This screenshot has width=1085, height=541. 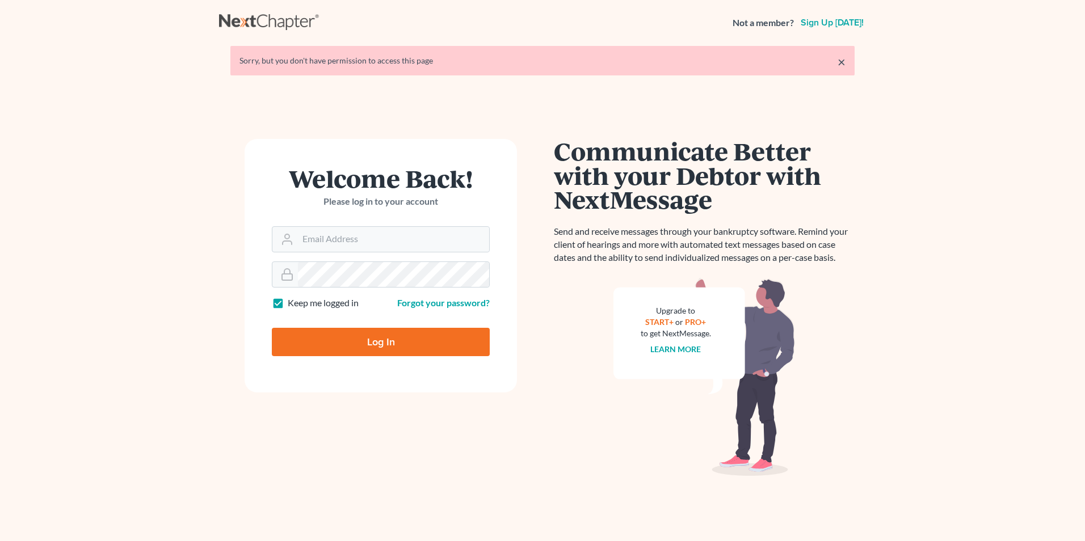 What do you see at coordinates (704, 377) in the screenshot?
I see `img: nextmessage_bg-59042aed3d76b12b5cd301f8e5b87938c9018125f34e5fa2b7a6b67550977c72.svg` at bounding box center [704, 377].